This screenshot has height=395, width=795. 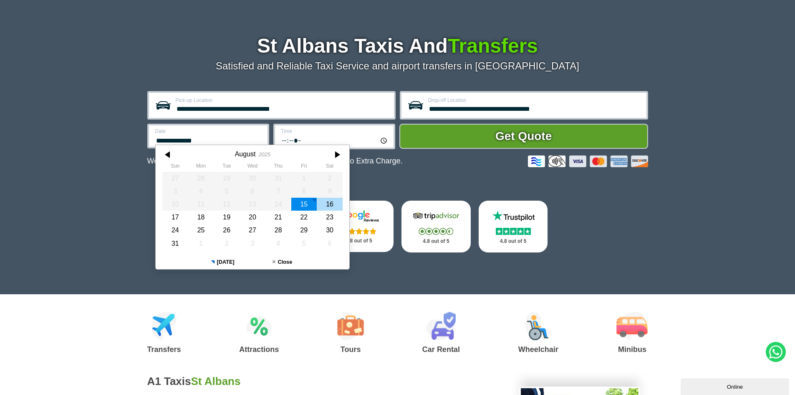 What do you see at coordinates (54, 10) in the screenshot?
I see `div: Online` at bounding box center [54, 10].